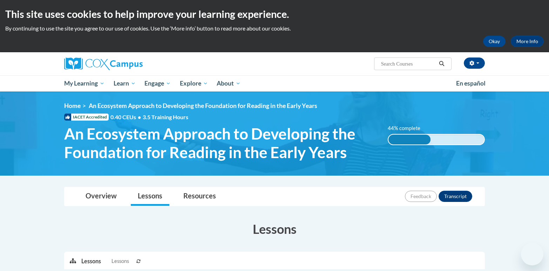 The height and width of the screenshot is (271, 549). What do you see at coordinates (275, 28) in the screenshot?
I see `p: By continuing to use the site you agree to our use of cookies. Use the ‘More info’ button to read...` at bounding box center [275, 28].